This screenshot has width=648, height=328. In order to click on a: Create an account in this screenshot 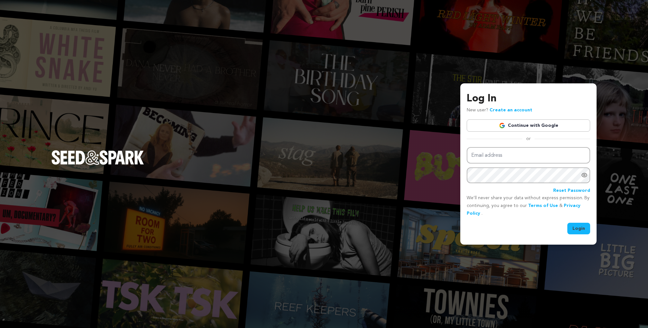, I will do `click(511, 110)`.